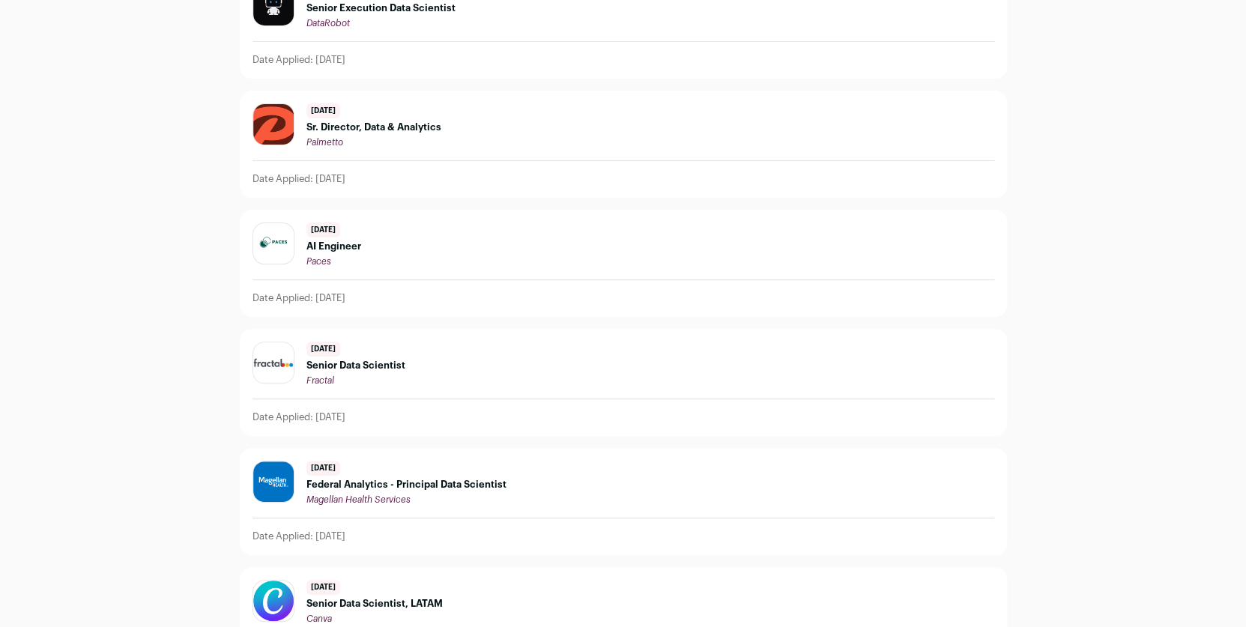 The width and height of the screenshot is (1246, 627). Describe the element at coordinates (273, 601) in the screenshot. I see `img: 00635854bbde59d8d29ab82af72c0c522cea1c6bf8361fe9a3ea9b1662fadde0.png` at that location.